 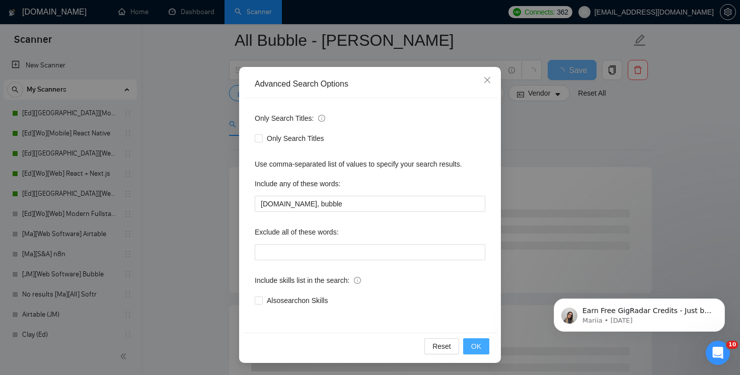 What do you see at coordinates (442, 347) in the screenshot?
I see `span: Reset` at bounding box center [442, 347].